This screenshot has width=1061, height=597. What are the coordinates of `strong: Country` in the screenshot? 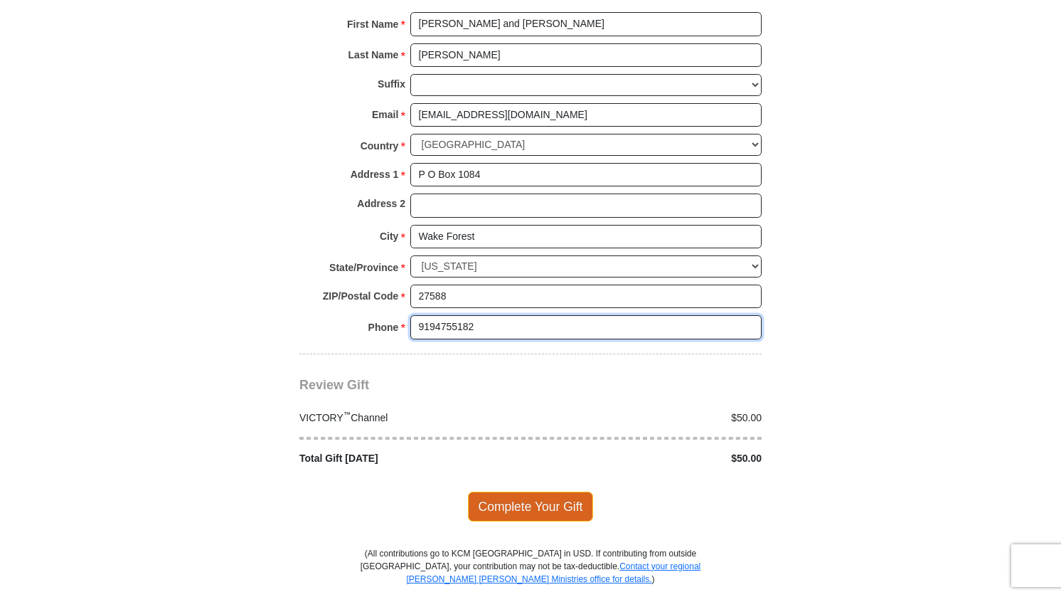 It's located at (380, 146).